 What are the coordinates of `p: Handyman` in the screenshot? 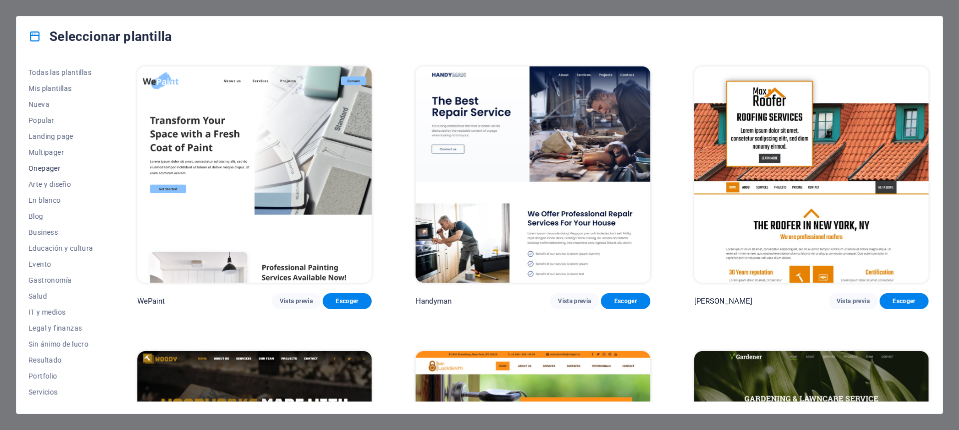 It's located at (433, 301).